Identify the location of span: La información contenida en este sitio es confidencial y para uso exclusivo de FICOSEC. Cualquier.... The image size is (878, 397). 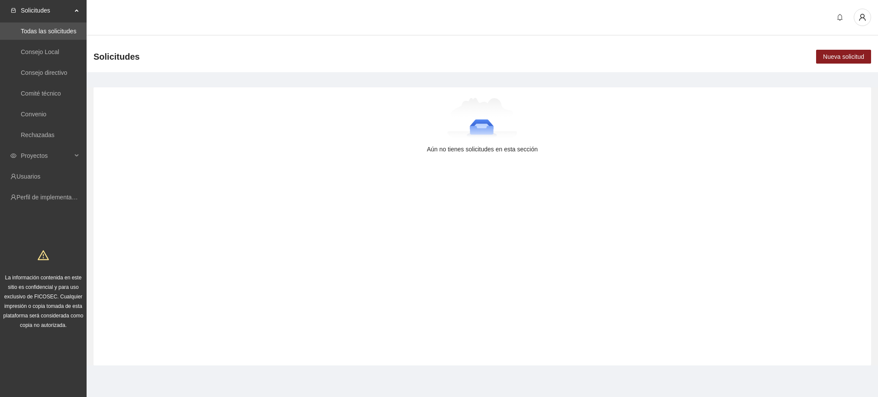
(43, 302).